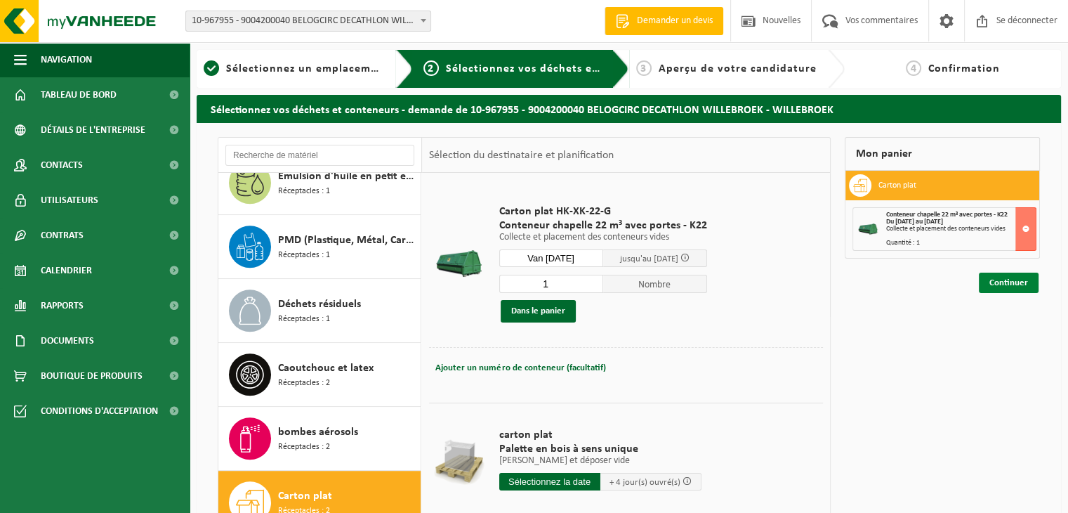 The width and height of the screenshot is (1068, 513). What do you see at coordinates (315, 69) in the screenshot?
I see `font: Sélectionnez un emplacement ici` at bounding box center [315, 69].